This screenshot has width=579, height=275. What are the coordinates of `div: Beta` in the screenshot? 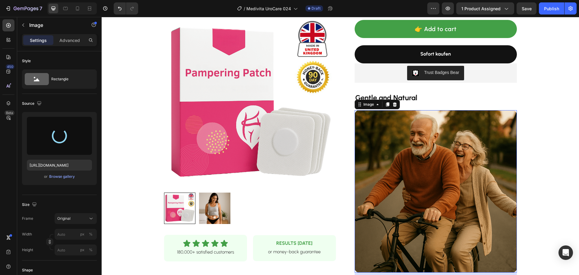 It's located at (9, 113).